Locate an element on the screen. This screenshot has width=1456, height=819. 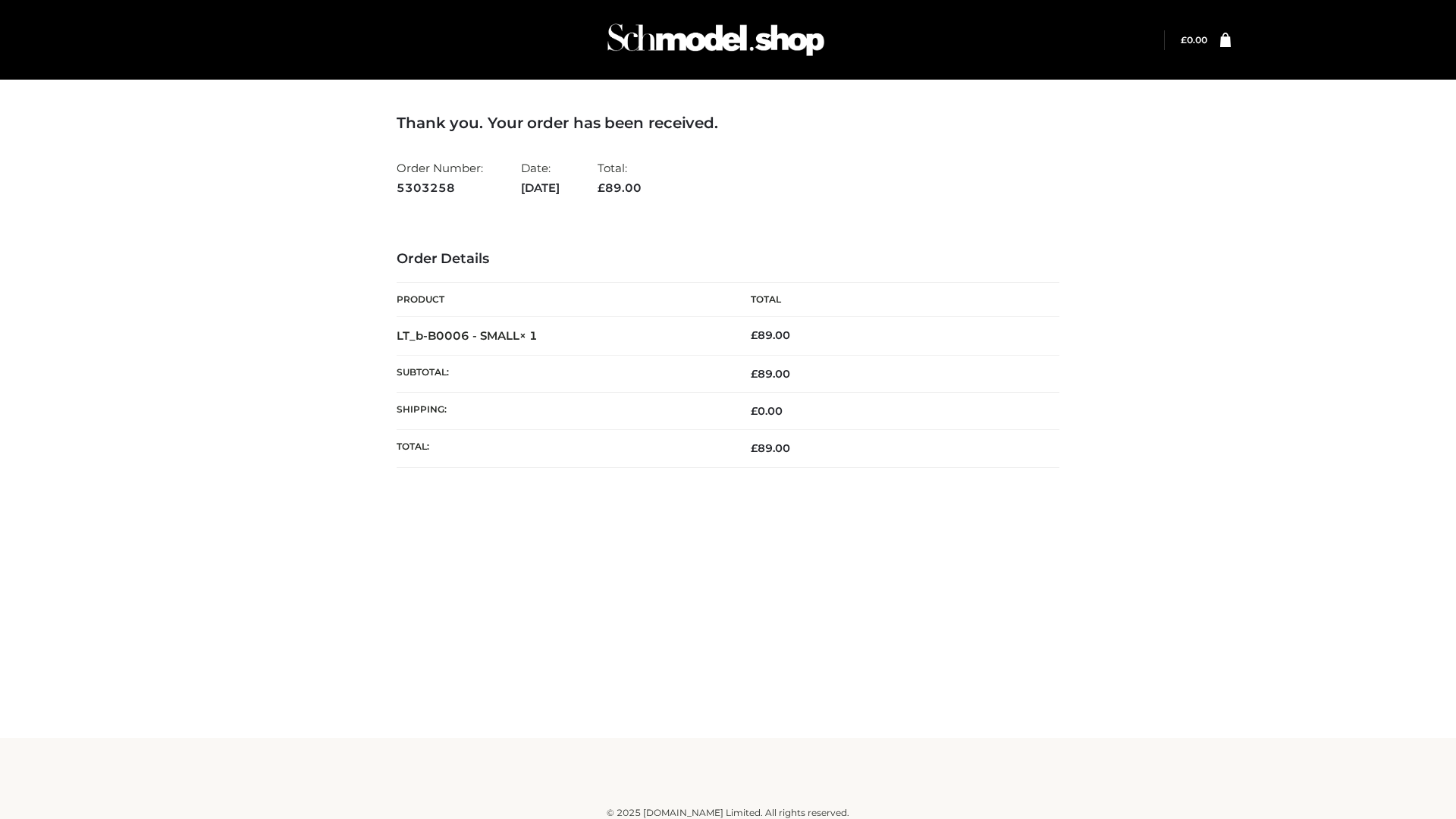
th: Total: is located at coordinates (562, 448).